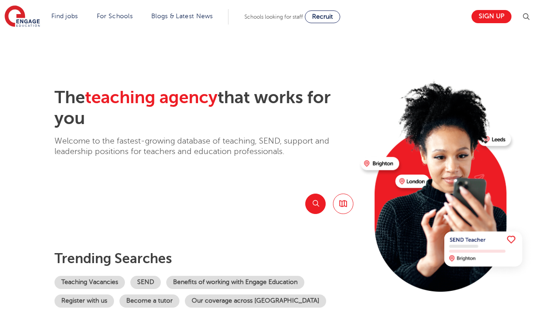  What do you see at coordinates (204, 258) in the screenshot?
I see `p: Trending searches` at bounding box center [204, 258].